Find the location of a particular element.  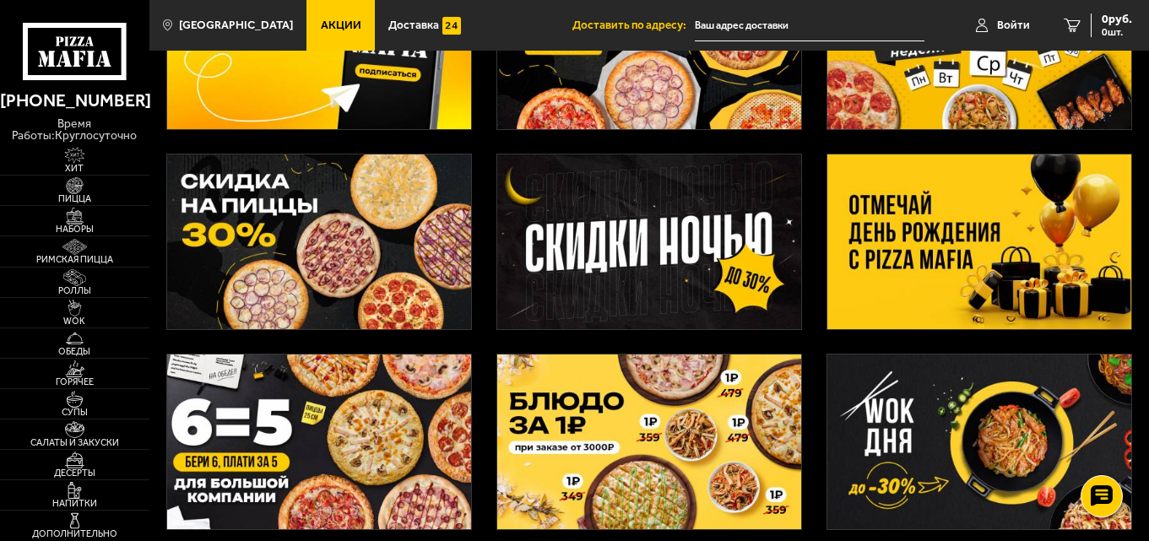

img: 15daf4d41897b9f0e9f617042186c801.svg is located at coordinates (451, 25).